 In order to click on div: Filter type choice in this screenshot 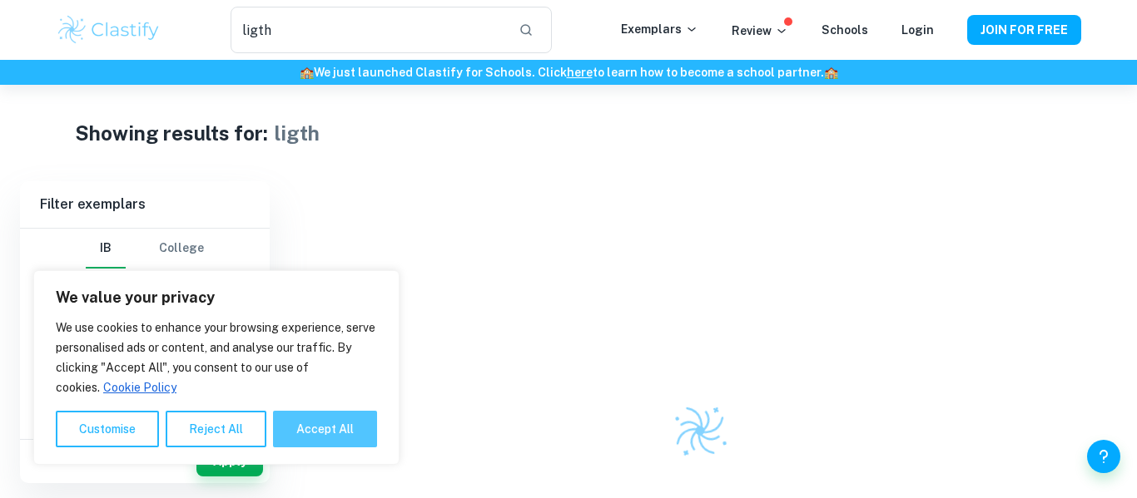, I will do `click(145, 249)`.